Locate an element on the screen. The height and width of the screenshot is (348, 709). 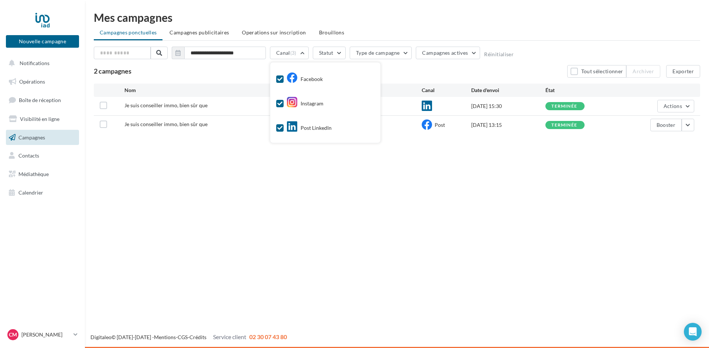
span: Actions is located at coordinates (673, 106).